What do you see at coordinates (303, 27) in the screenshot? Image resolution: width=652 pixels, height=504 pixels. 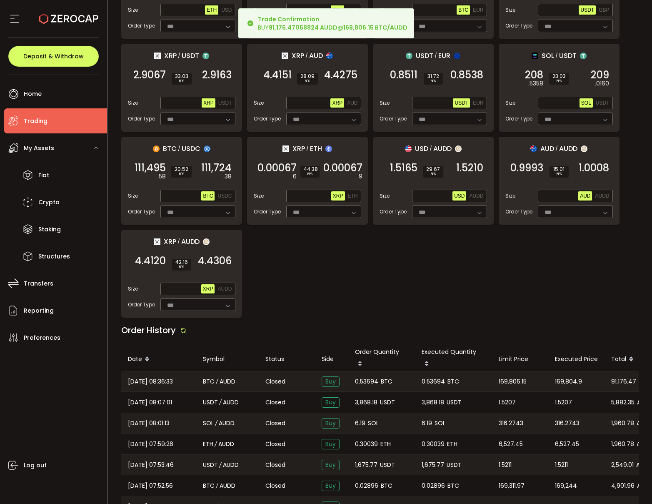 I see `b: 91,176.47058824 AUDD` at bounding box center [303, 27].